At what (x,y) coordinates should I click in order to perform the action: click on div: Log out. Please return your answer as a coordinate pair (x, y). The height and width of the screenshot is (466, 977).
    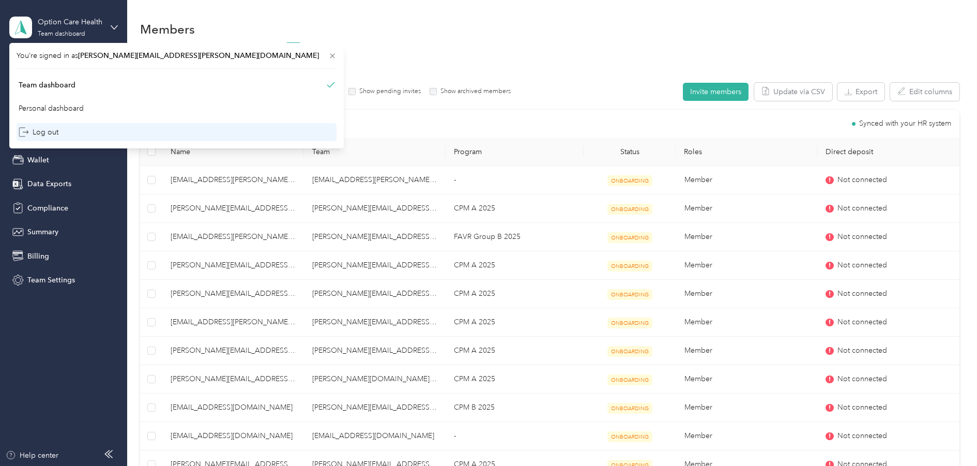
    Looking at the image, I should click on (38, 132).